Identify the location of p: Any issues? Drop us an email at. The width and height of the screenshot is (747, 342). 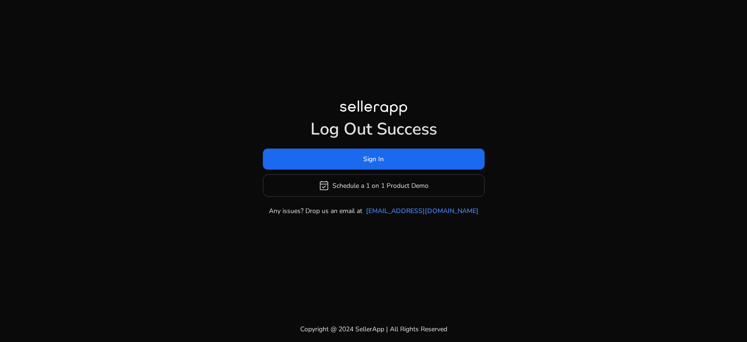
(316, 211).